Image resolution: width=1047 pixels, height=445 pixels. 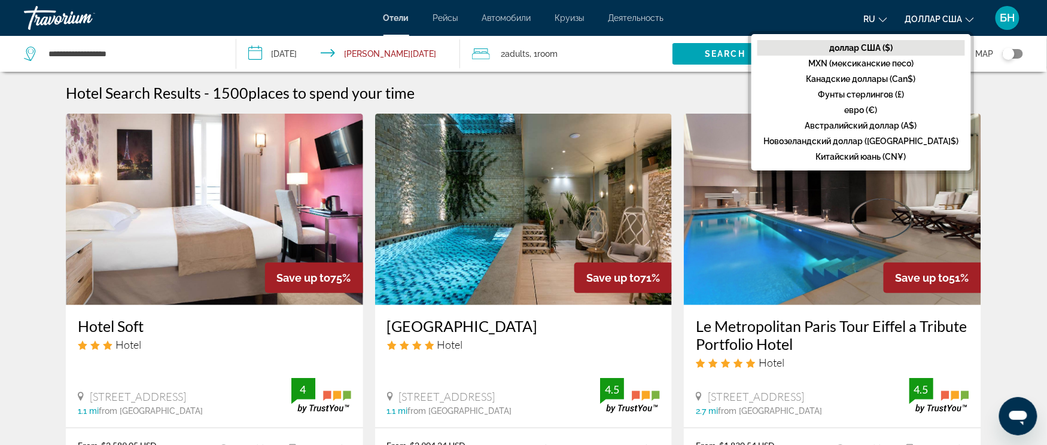 I want to click on button: Китайский юань (CN¥), so click(x=861, y=157).